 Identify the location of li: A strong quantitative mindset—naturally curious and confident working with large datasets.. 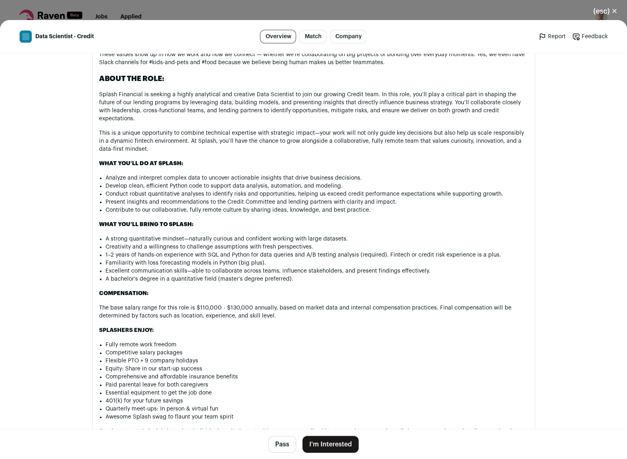
(317, 239).